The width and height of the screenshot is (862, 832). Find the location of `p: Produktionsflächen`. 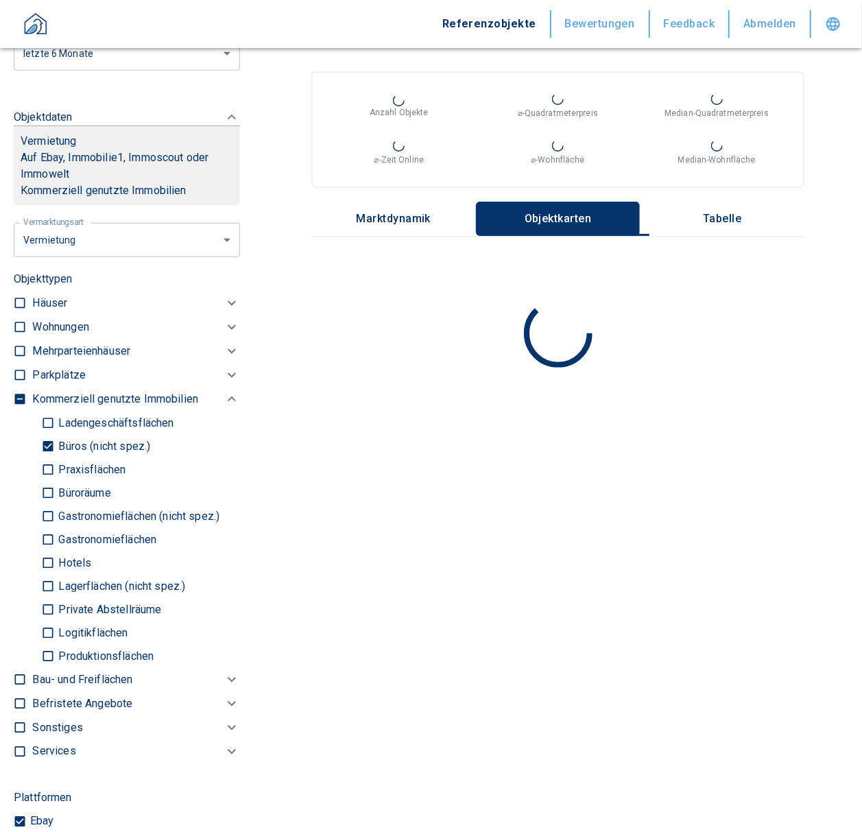

p: Produktionsflächen is located at coordinates (104, 657).